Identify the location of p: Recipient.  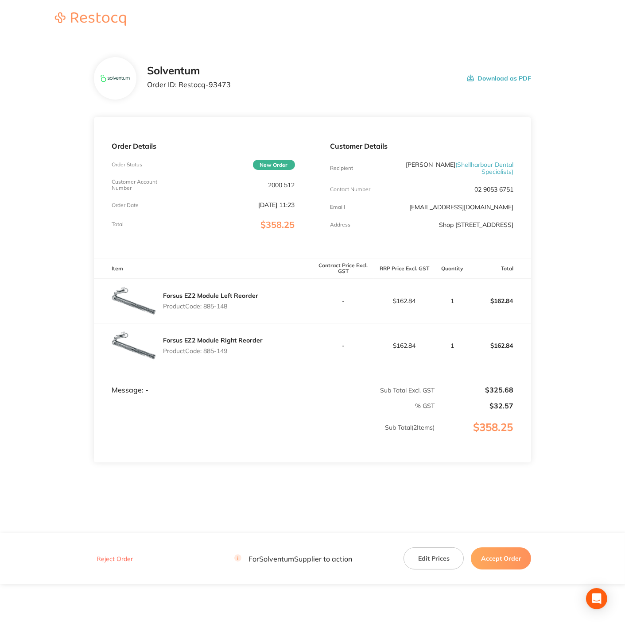
(342, 168).